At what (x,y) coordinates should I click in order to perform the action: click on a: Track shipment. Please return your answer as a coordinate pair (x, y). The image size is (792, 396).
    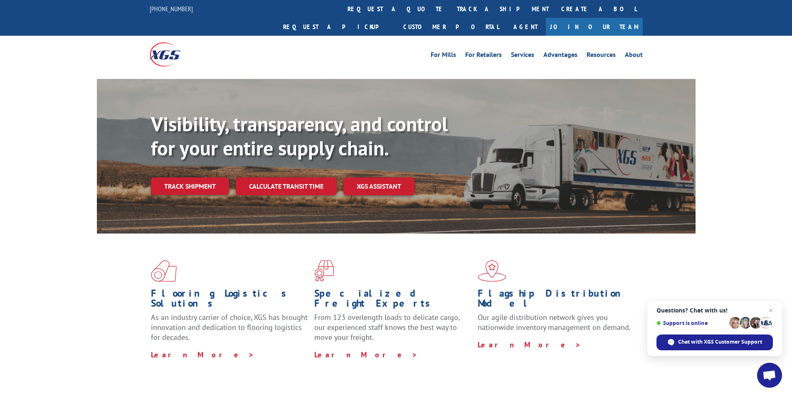
    Looking at the image, I should click on (190, 186).